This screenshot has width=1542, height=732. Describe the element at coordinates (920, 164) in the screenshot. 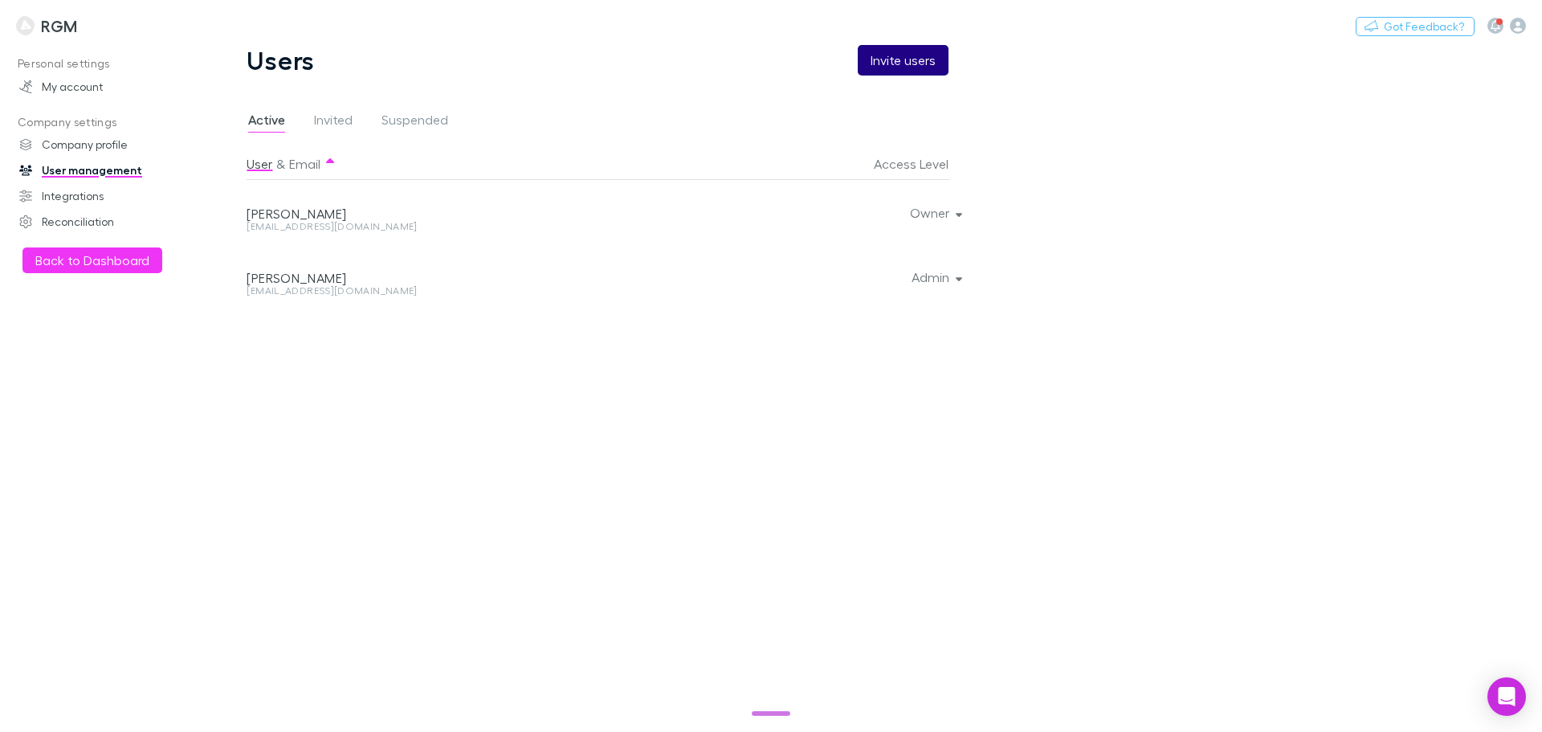

I see `button: Access Level` at that location.